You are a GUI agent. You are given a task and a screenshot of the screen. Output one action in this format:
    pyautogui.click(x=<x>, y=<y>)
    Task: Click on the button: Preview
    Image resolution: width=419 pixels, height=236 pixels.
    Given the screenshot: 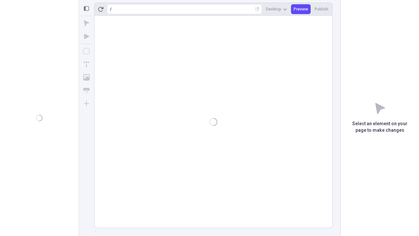 What is the action you would take?
    pyautogui.click(x=301, y=9)
    